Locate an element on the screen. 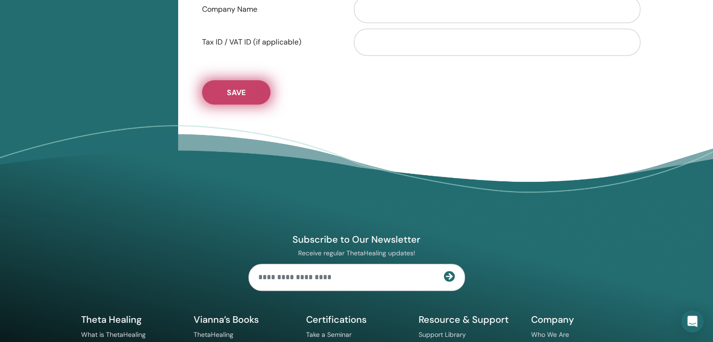 The image size is (713, 342). p: Receive regular ThetaHealing updates! is located at coordinates (357, 253).